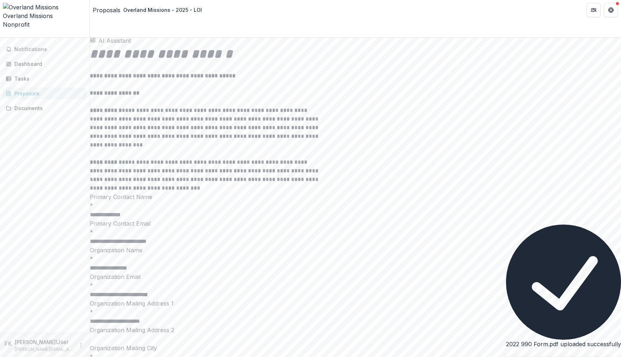  Describe the element at coordinates (93, 40) in the screenshot. I see `button: download-proposal` at that location.